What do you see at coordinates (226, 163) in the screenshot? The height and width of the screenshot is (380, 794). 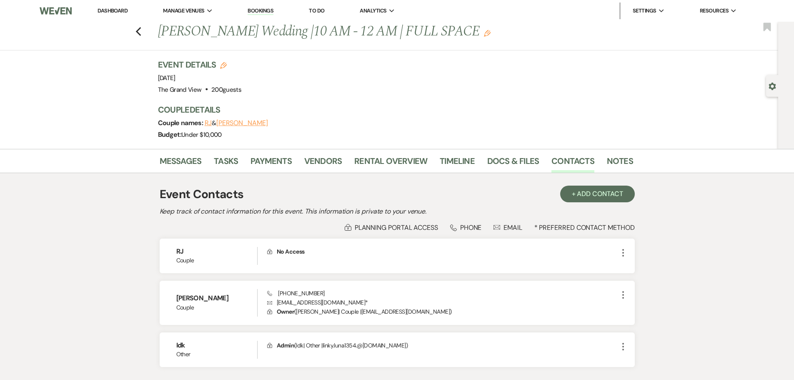 I see `a: Tasks` at bounding box center [226, 163].